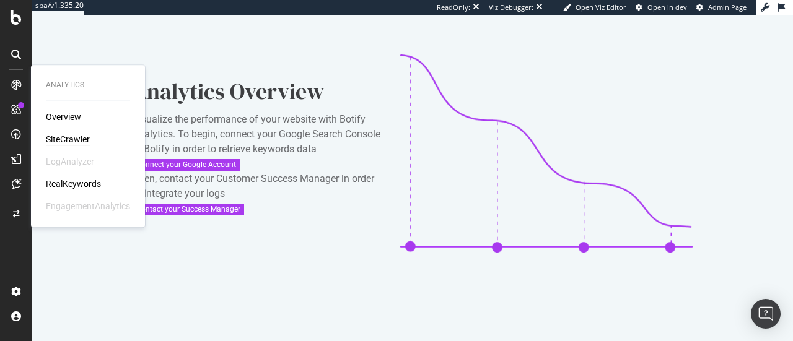  What do you see at coordinates (601, 7) in the screenshot?
I see `span: Open Viz Editor` at bounding box center [601, 7].